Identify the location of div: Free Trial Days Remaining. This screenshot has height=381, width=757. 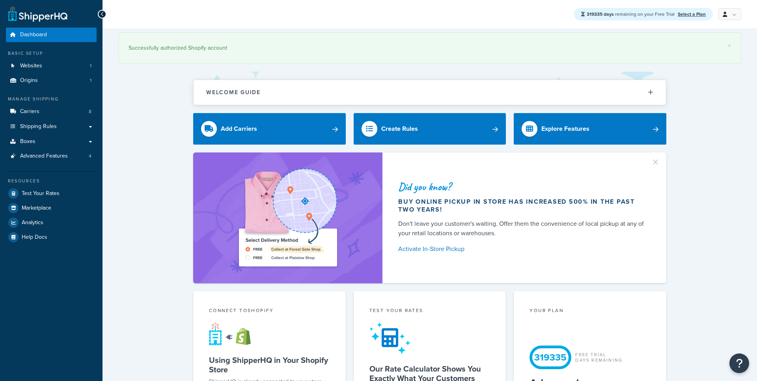
(599, 358).